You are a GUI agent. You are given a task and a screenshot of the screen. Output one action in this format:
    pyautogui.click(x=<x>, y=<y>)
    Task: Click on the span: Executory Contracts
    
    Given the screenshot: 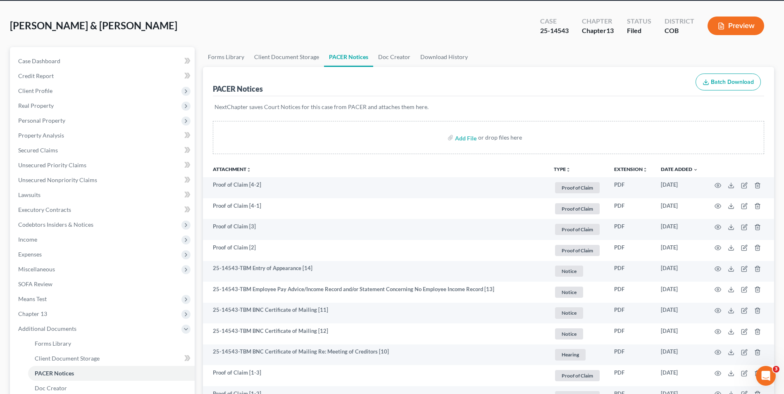 What is the action you would take?
    pyautogui.click(x=45, y=210)
    